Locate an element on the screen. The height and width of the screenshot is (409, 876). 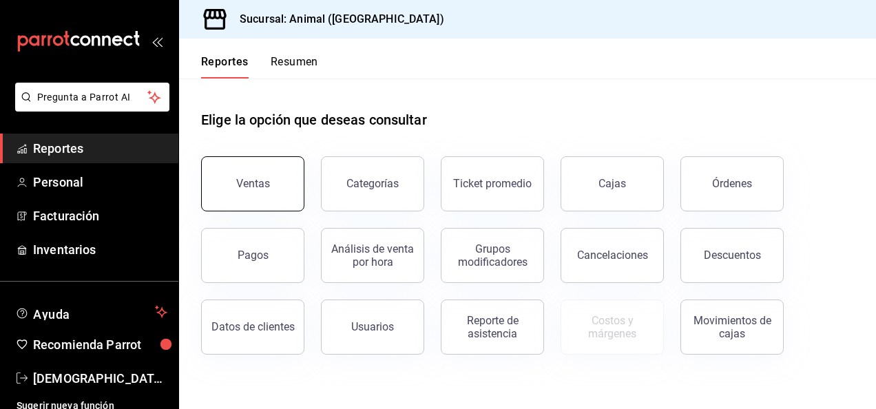
button: Movimientos de cajas is located at coordinates (732, 327).